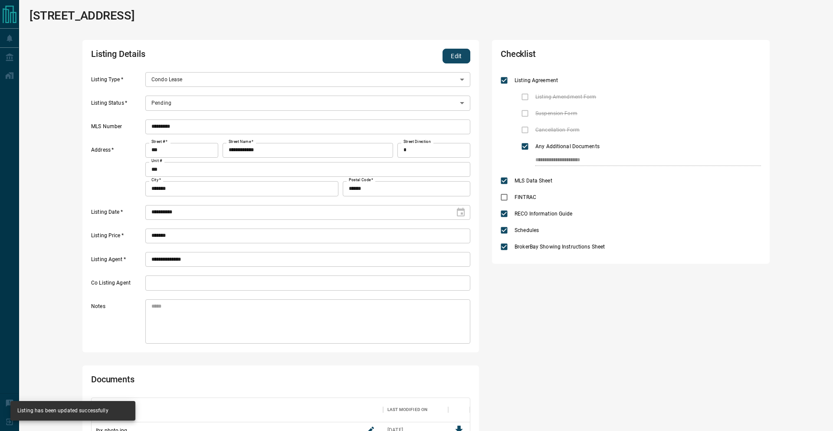 This screenshot has height=431, width=833. Describe the element at coordinates (536, 80) in the screenshot. I see `span: Listing Agreement` at that location.